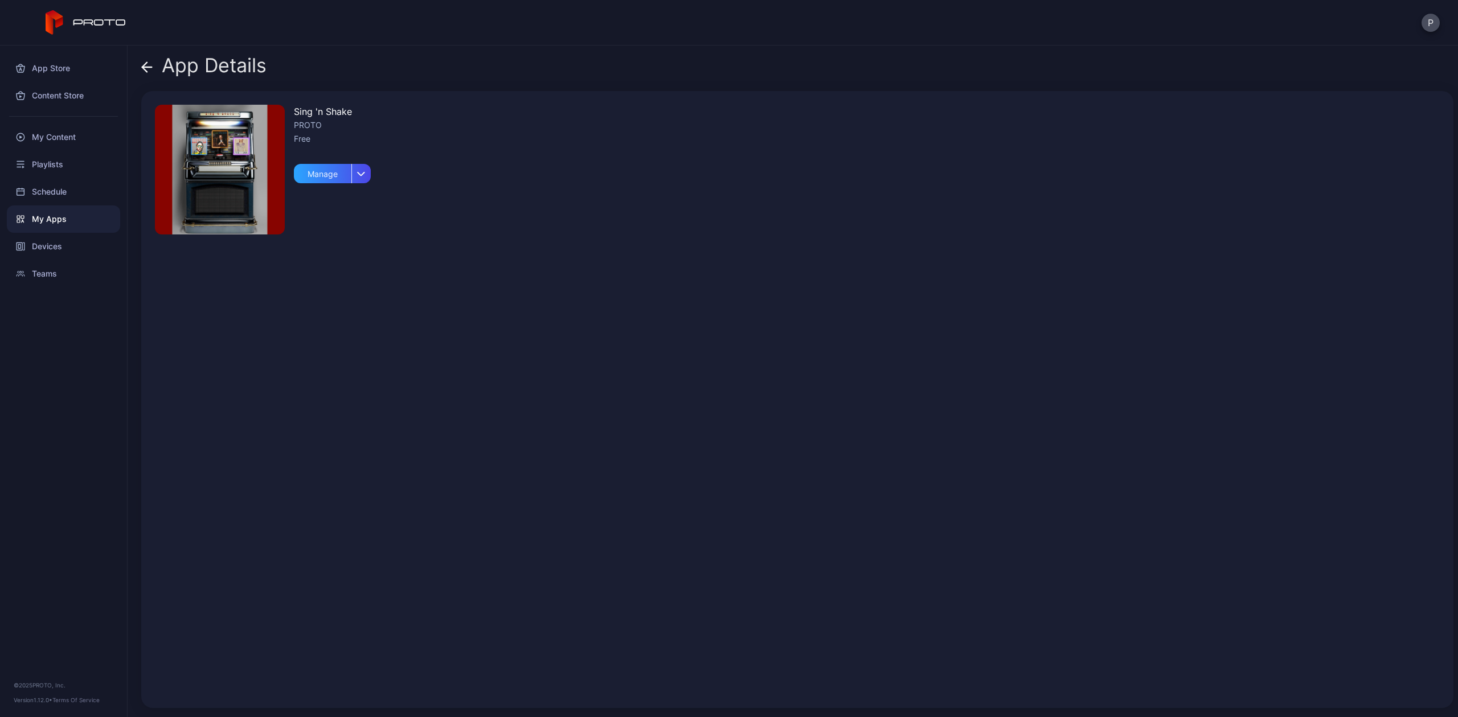 This screenshot has height=717, width=1458. Describe the element at coordinates (63, 247) in the screenshot. I see `div: Devices` at that location.